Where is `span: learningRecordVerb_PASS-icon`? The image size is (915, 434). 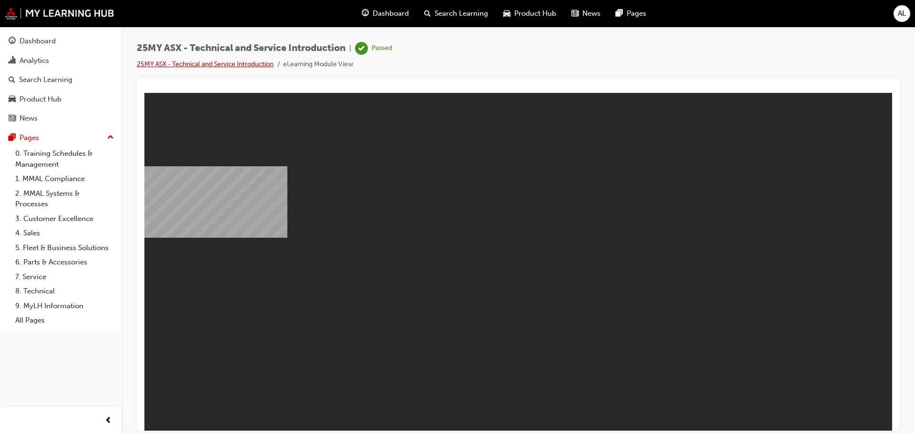
span: learningRecordVerb_PASS-icon is located at coordinates (361, 48).